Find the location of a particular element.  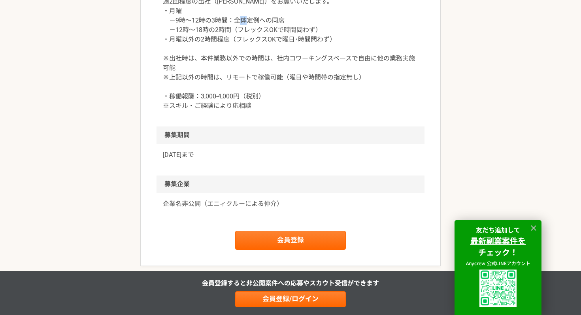

a: 会員登録/ログイン is located at coordinates (291, 299).